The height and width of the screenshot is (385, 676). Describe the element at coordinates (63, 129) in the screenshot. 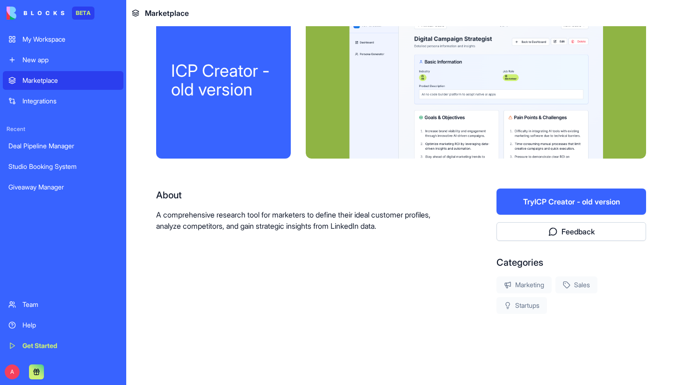

I see `span: Recent` at that location.